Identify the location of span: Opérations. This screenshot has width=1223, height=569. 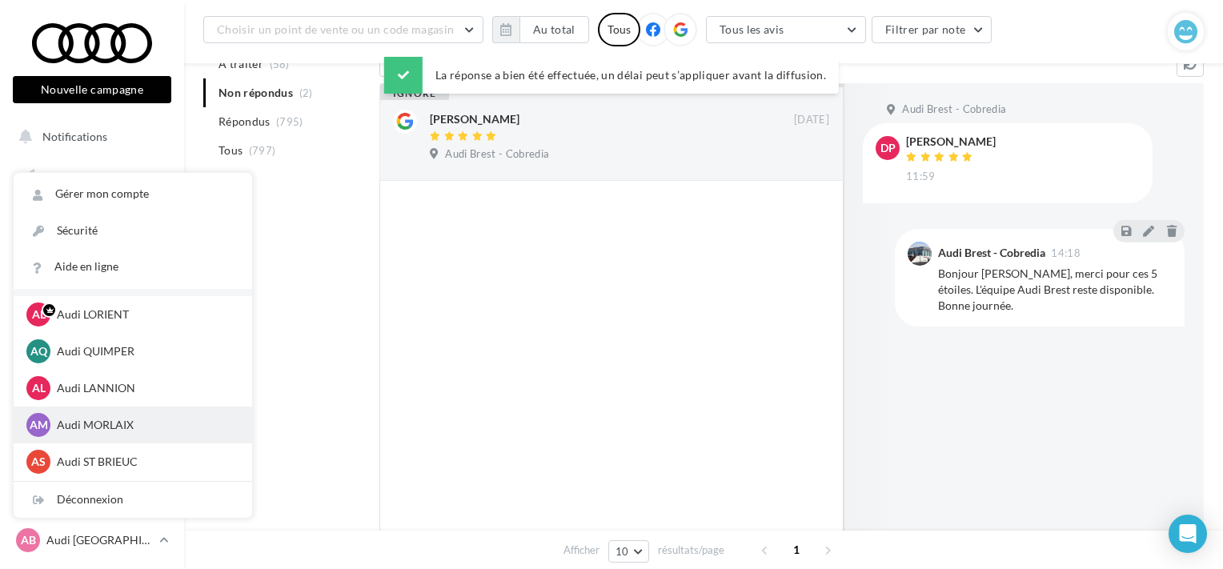
(70, 176).